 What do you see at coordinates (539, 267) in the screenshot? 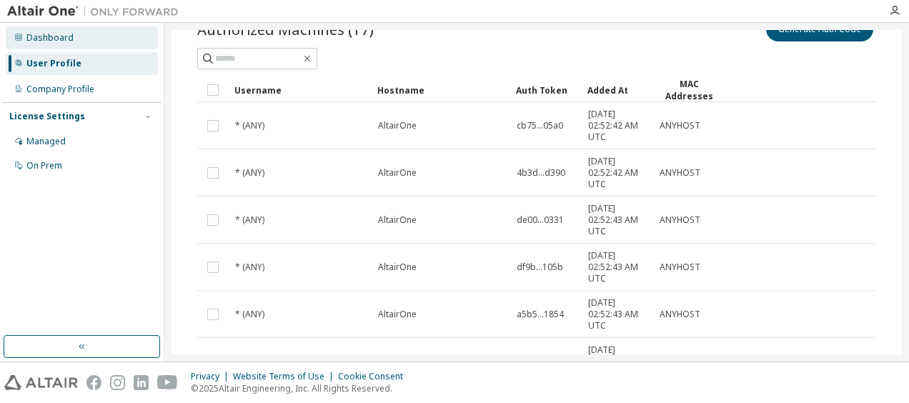
I see `span: df9b...105b` at bounding box center [539, 267].